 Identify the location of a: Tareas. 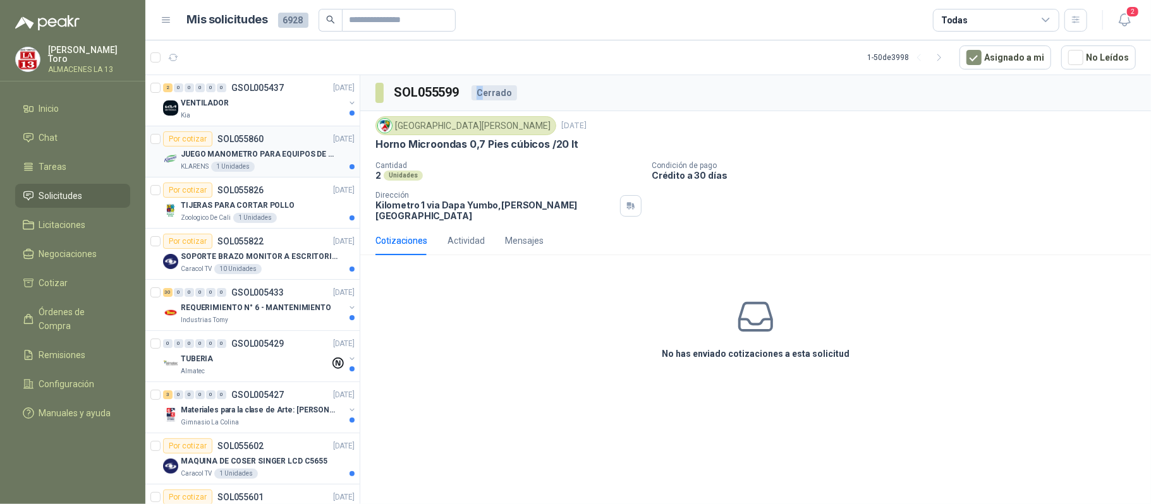
(73, 167).